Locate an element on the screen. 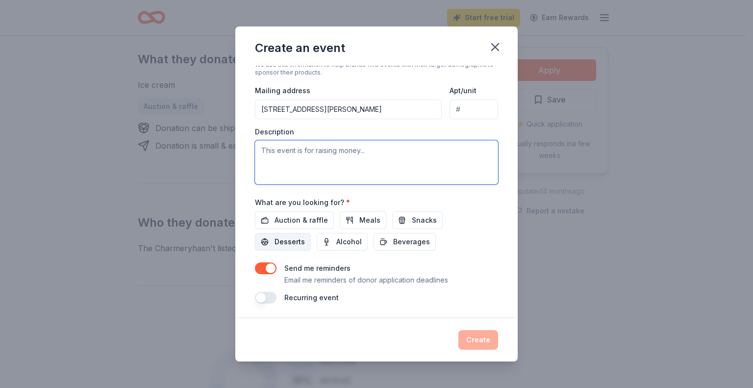 The image size is (753, 388). button: Desserts is located at coordinates (283, 242).